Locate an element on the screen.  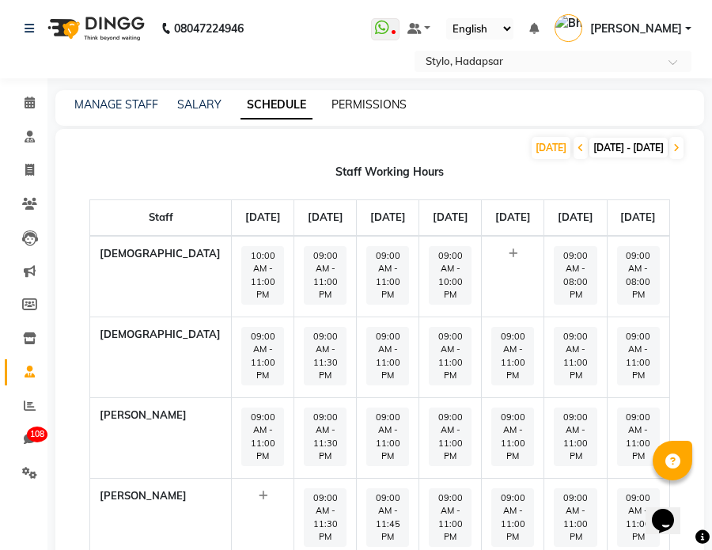
span: 09:00 AM - 11:45 PM is located at coordinates (388, 517).